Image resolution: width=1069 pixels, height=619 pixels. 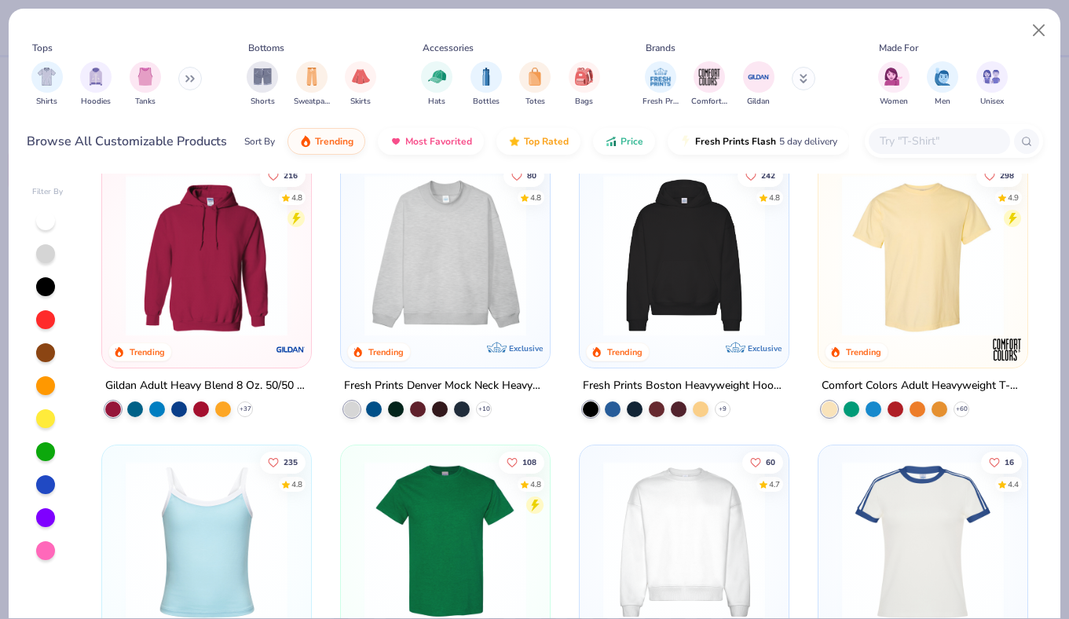 I want to click on span: 242, so click(x=768, y=175).